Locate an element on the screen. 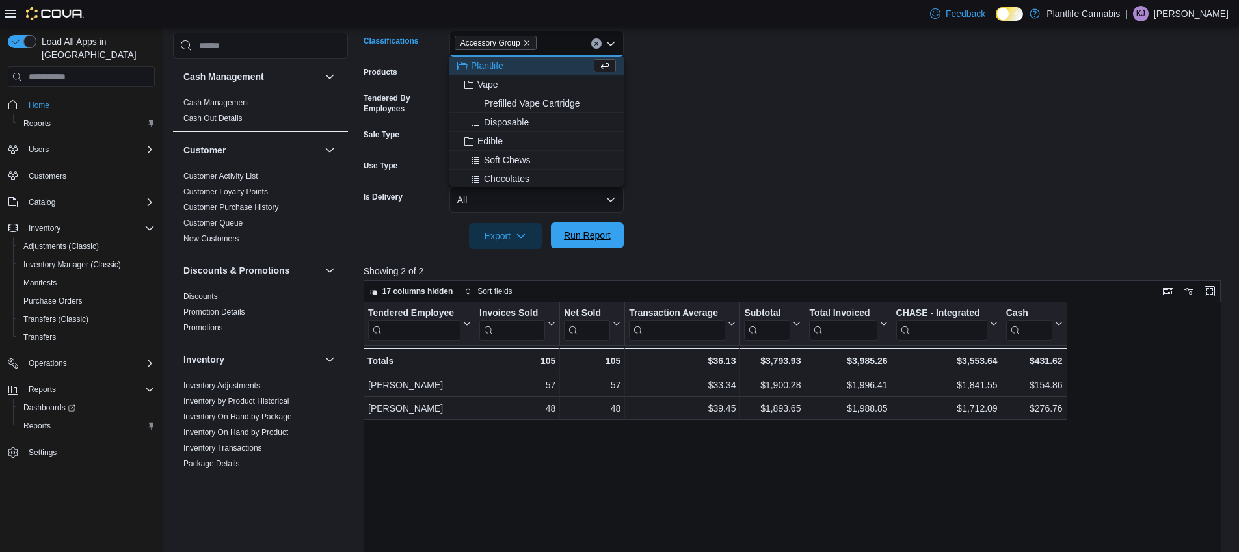 Image resolution: width=1239 pixels, height=552 pixels. button: Purchase Orders is located at coordinates (86, 301).